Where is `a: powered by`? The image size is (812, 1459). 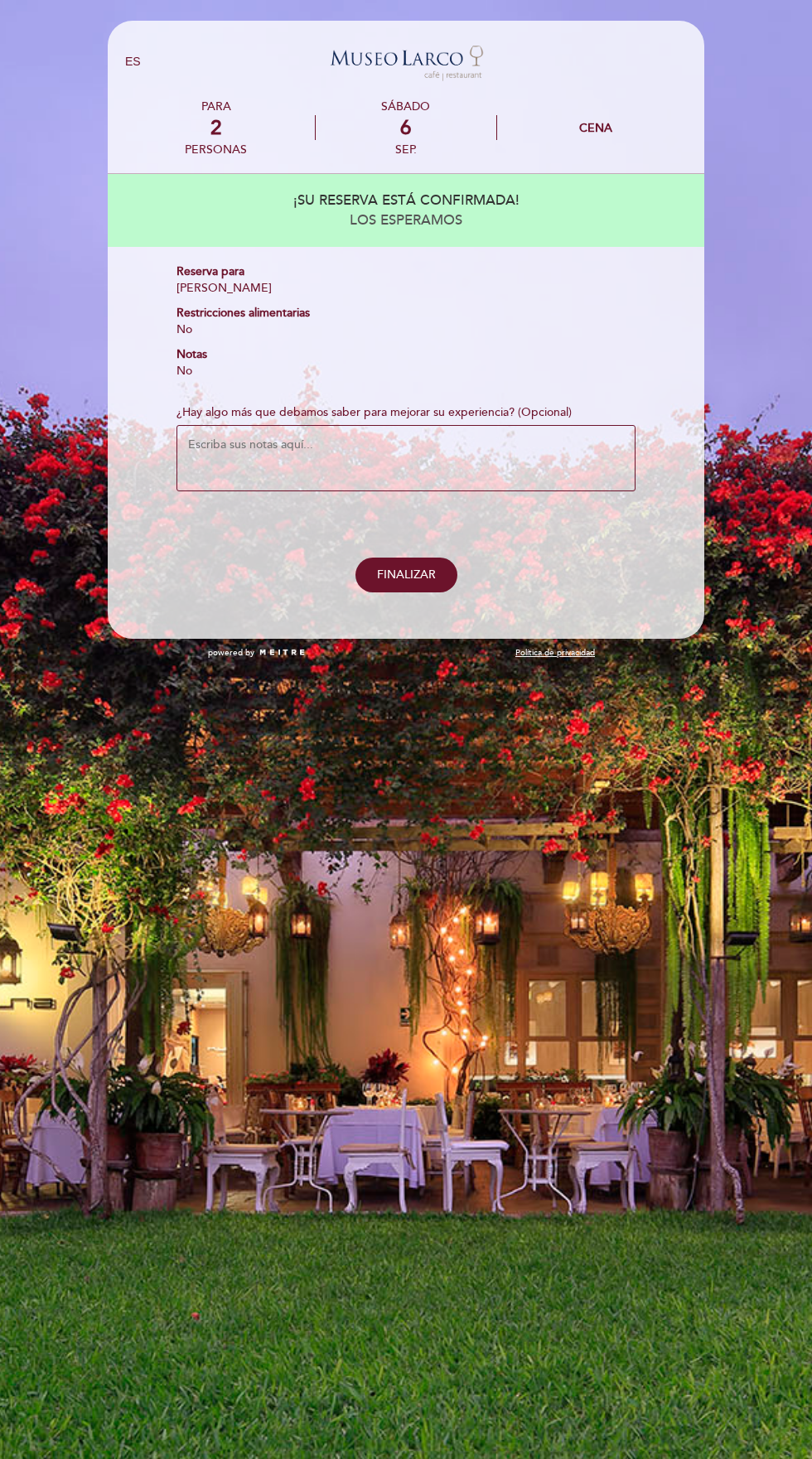 a: powered by is located at coordinates (257, 653).